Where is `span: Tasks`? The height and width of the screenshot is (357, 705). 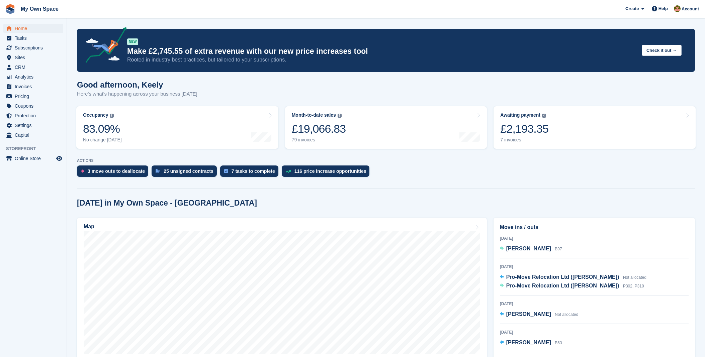 span: Tasks is located at coordinates (35, 38).